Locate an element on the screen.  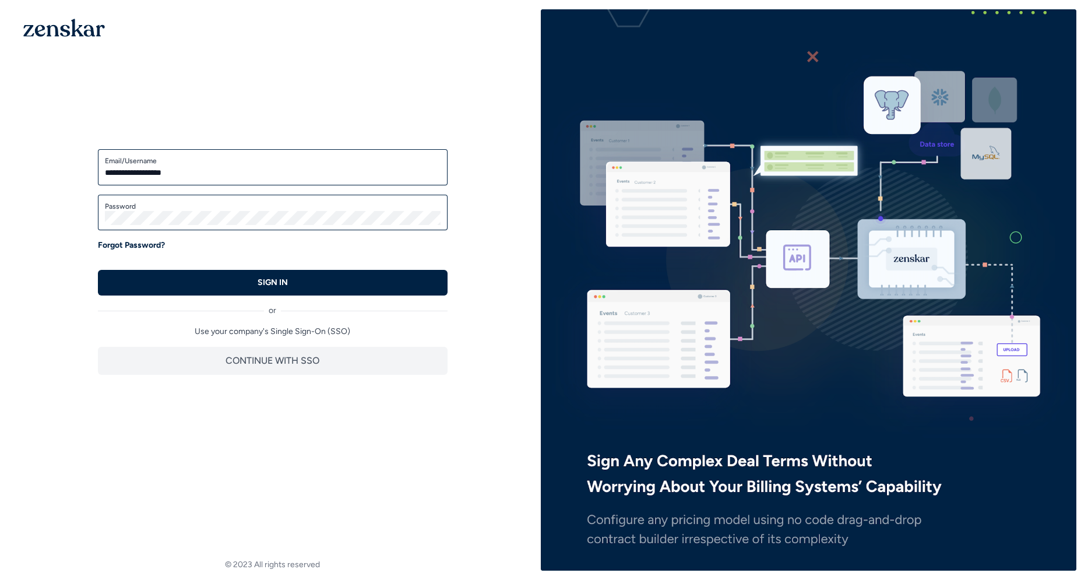
p: SIGN IN is located at coordinates (273, 283).